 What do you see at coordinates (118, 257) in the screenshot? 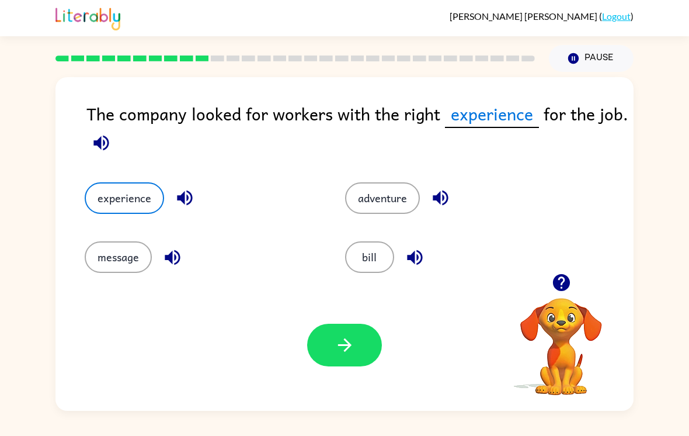
I see `button: message` at bounding box center [118, 257].